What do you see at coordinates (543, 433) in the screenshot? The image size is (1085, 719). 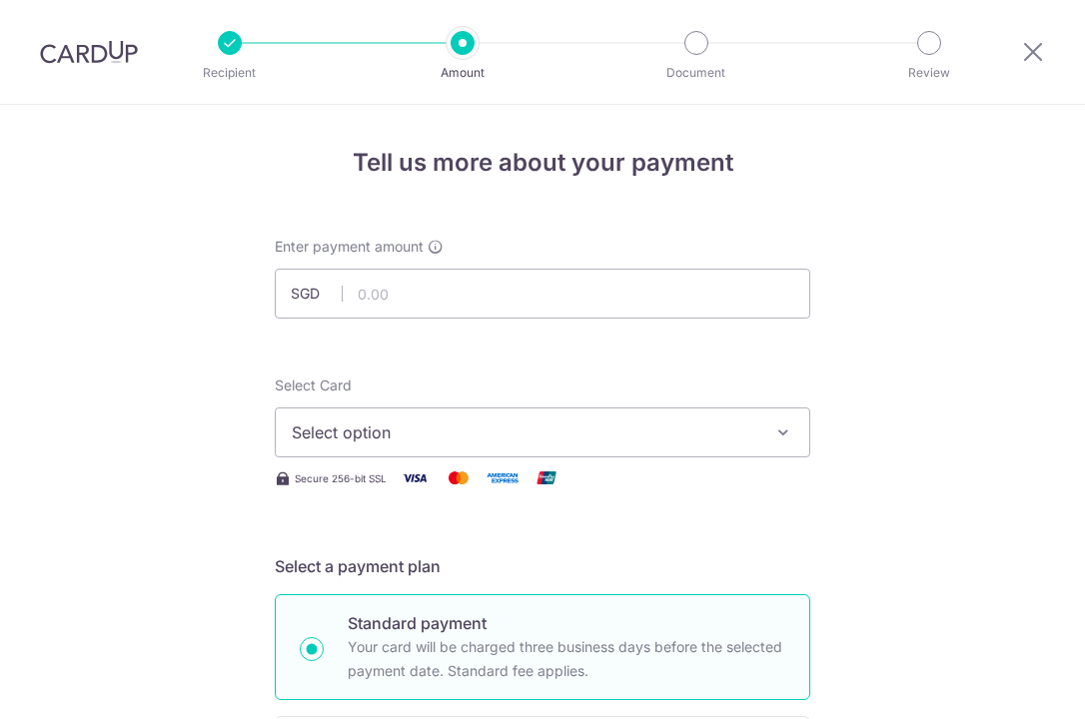 I see `button: Select option` at bounding box center [543, 433].